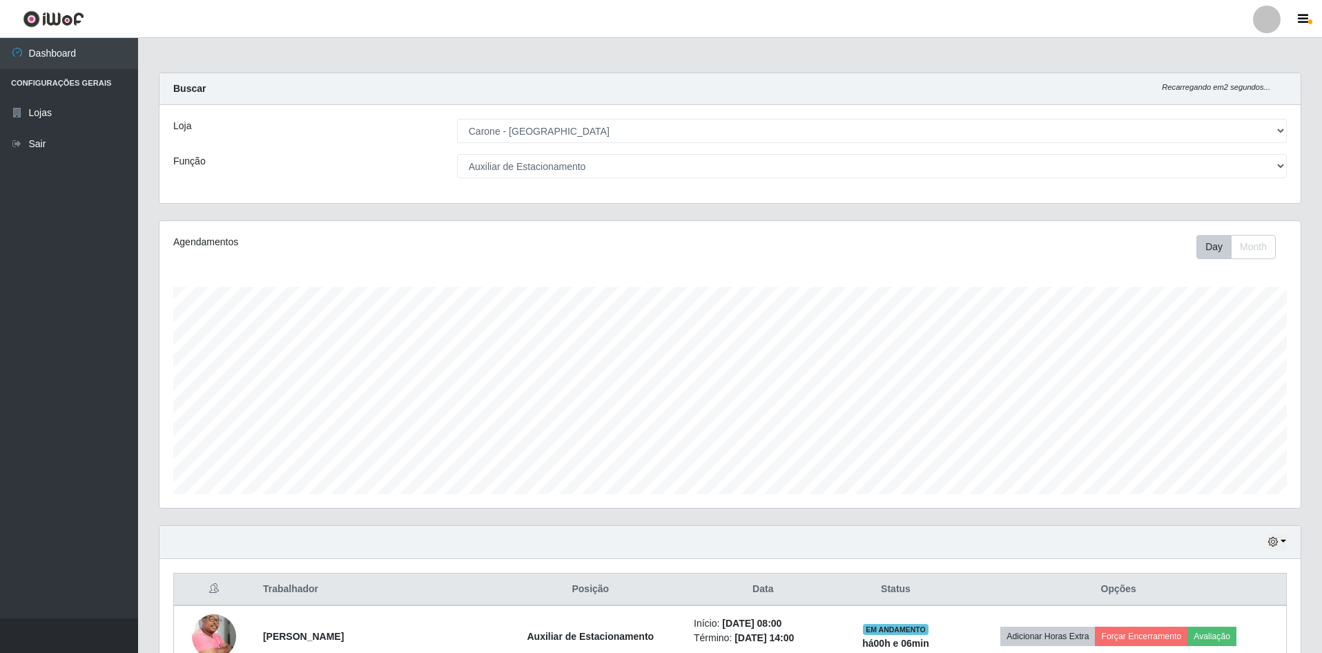 Image resolution: width=1322 pixels, height=653 pixels. Describe the element at coordinates (1212, 636) in the screenshot. I see `button: Avaliação` at that location.